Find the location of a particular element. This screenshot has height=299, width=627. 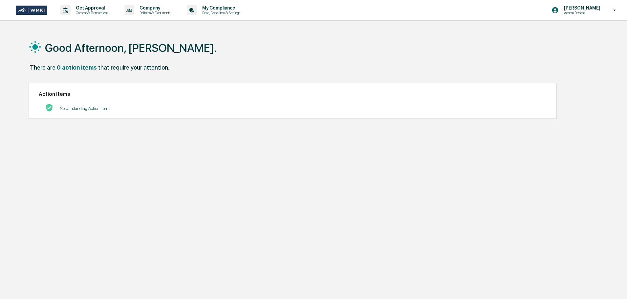

p: Content & Transactions is located at coordinates (91, 13).